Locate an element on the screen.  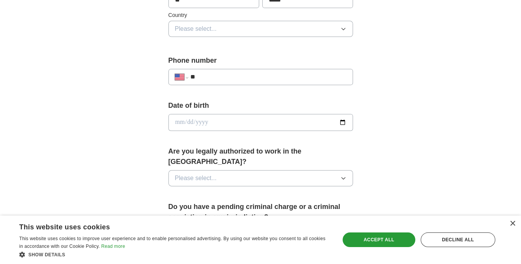
span: This website uses cookies to improve user experience and to enable personalised advertising. By u... is located at coordinates (172, 242).